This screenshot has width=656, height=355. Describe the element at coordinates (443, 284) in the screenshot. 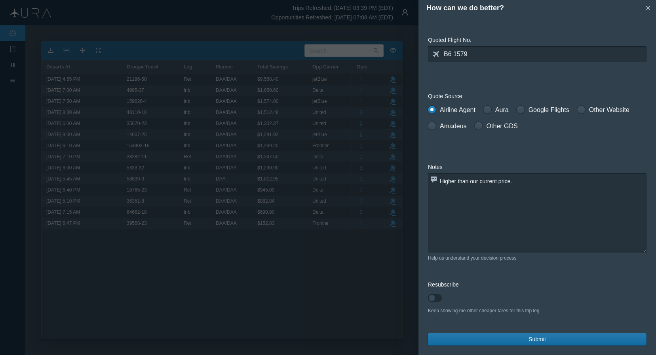

I see `span: Resubscribe` at that location.